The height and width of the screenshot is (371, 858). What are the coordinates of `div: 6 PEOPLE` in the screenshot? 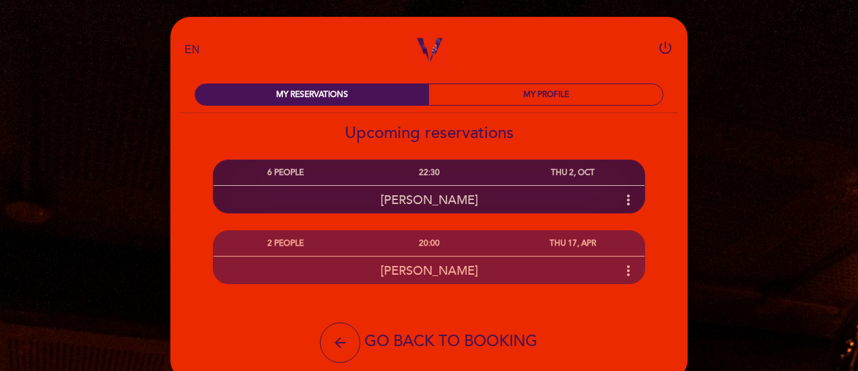 It's located at (285, 172).